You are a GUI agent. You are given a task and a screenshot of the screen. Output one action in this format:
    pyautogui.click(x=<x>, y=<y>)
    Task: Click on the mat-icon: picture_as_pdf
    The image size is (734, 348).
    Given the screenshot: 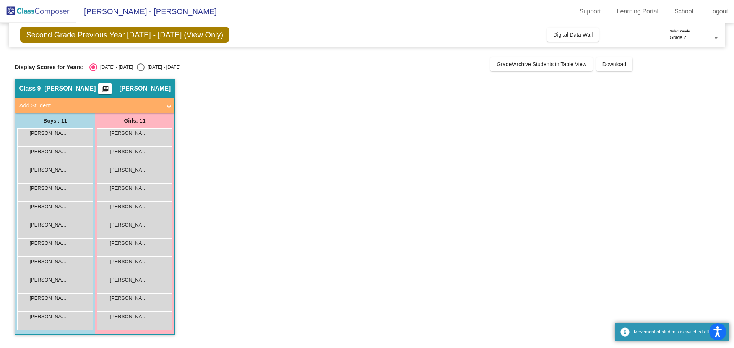 What is the action you would take?
    pyautogui.click(x=105, y=91)
    